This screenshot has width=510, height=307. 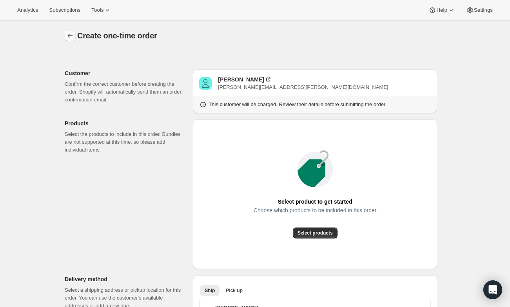 I want to click on span: Subscriptions, so click(x=65, y=10).